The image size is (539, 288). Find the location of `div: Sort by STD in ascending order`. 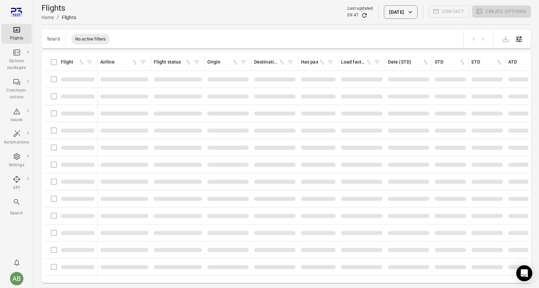

div: Sort by STD in ascending order is located at coordinates (450, 62).